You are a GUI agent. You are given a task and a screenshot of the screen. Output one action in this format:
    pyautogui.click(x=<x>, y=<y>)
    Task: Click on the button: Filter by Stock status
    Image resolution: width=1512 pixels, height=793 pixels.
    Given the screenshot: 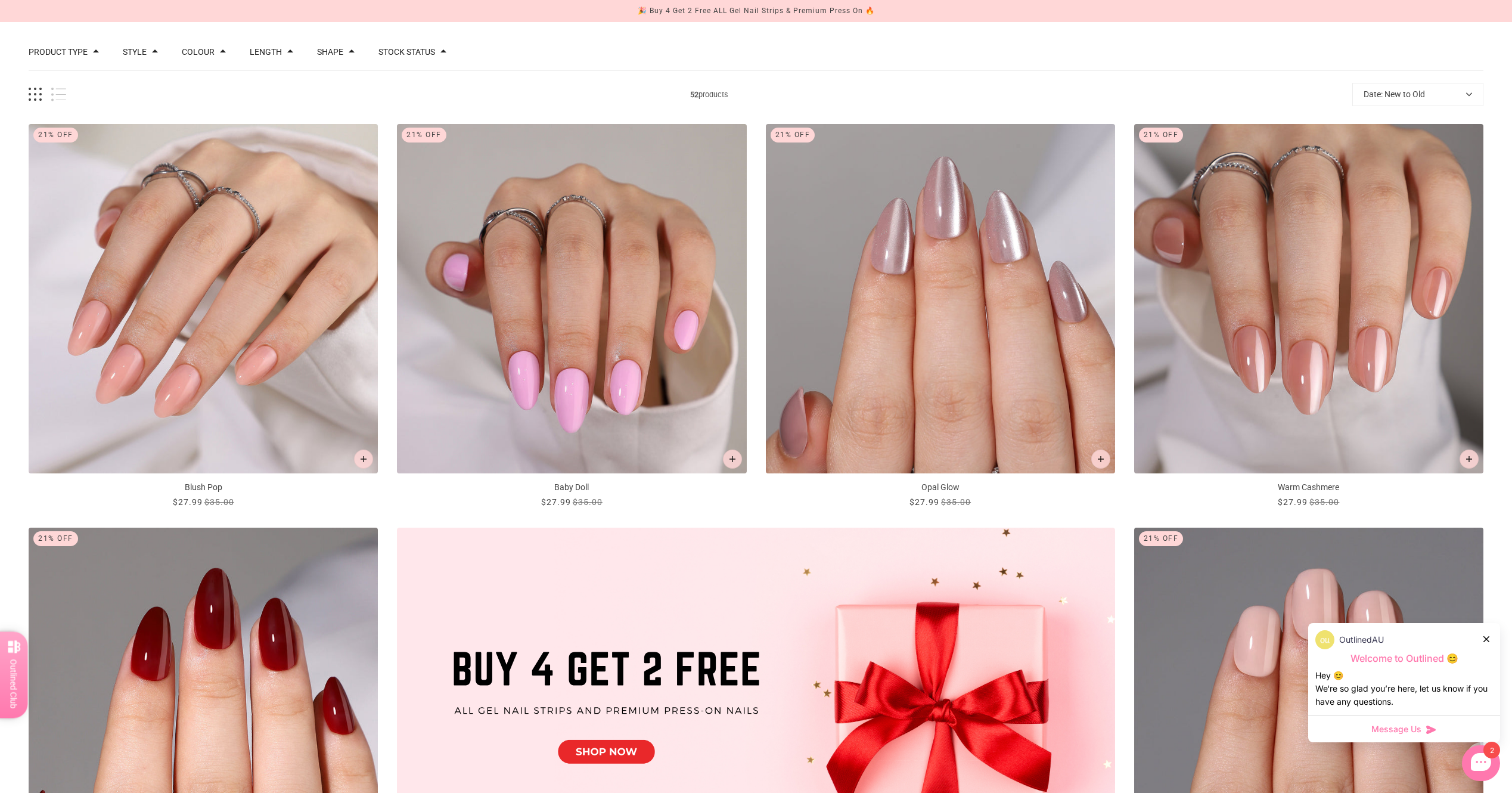 What is the action you would take?
    pyautogui.click(x=407, y=52)
    